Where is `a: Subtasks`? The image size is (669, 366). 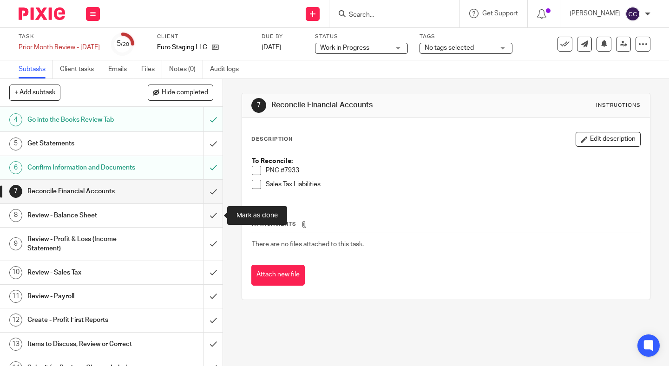
a: Subtasks is located at coordinates (36, 69).